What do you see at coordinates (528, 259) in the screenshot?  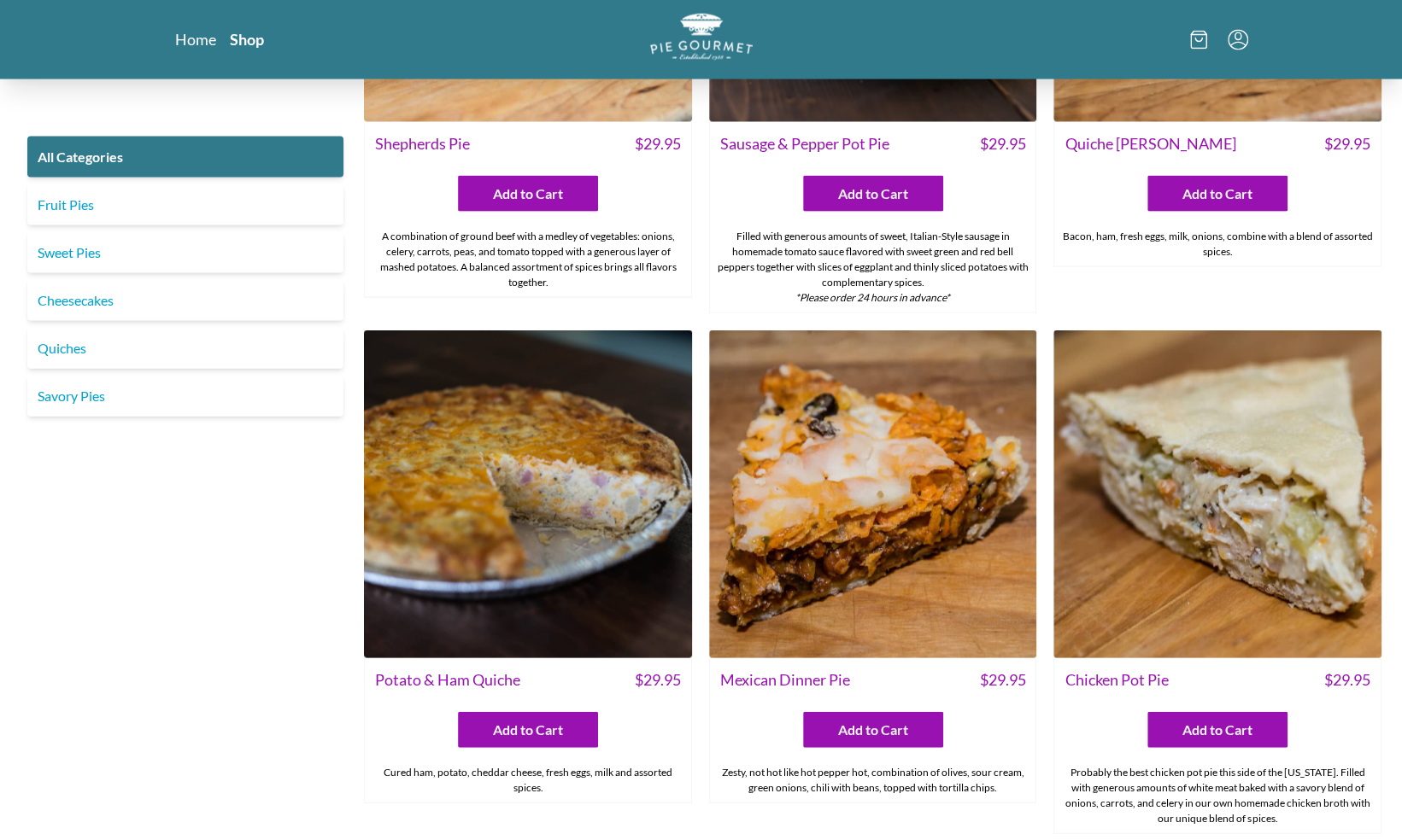 I see `div: A combination of ground beef with a medley of vegetables: onions, celery, carrots, peas, and toma...` at bounding box center [528, 259].